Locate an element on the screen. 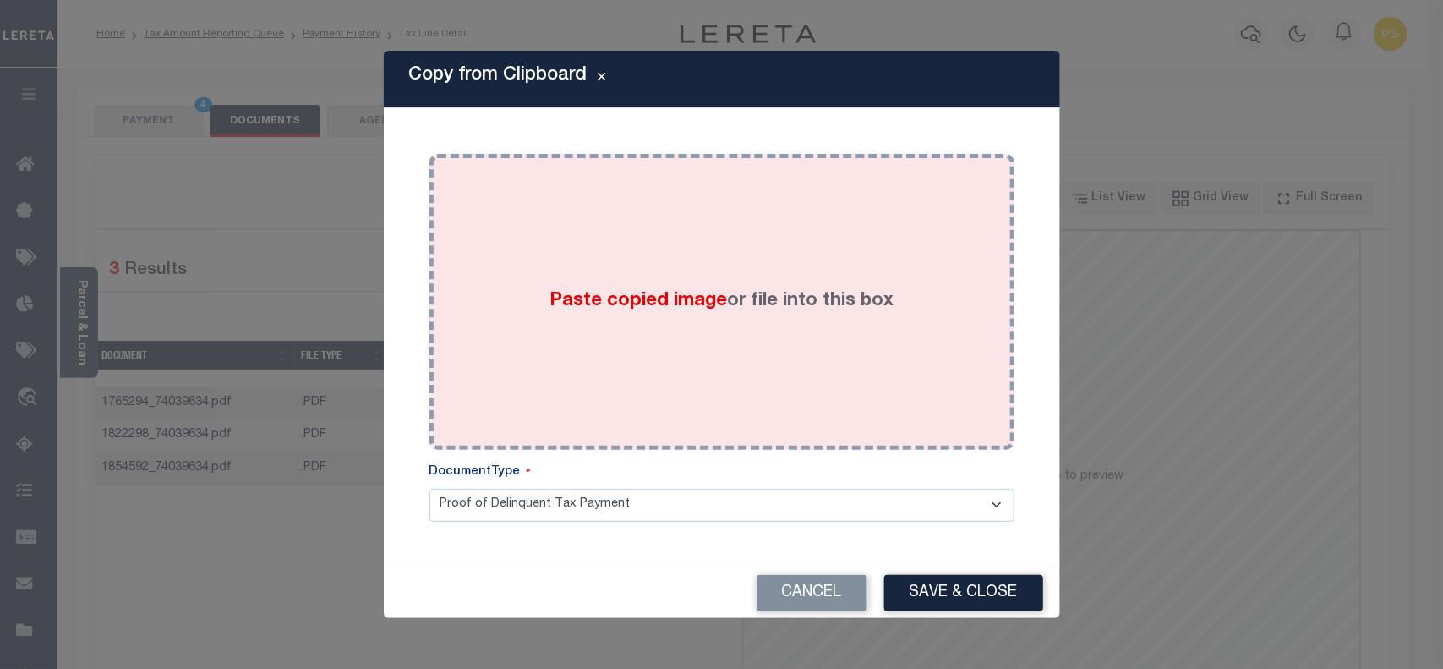  button: Close is located at coordinates (602, 79).